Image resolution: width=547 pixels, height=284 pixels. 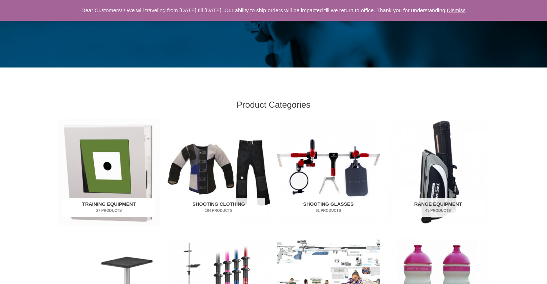 What do you see at coordinates (219, 172) in the screenshot?
I see `img: Shooting Clothing` at bounding box center [219, 172].